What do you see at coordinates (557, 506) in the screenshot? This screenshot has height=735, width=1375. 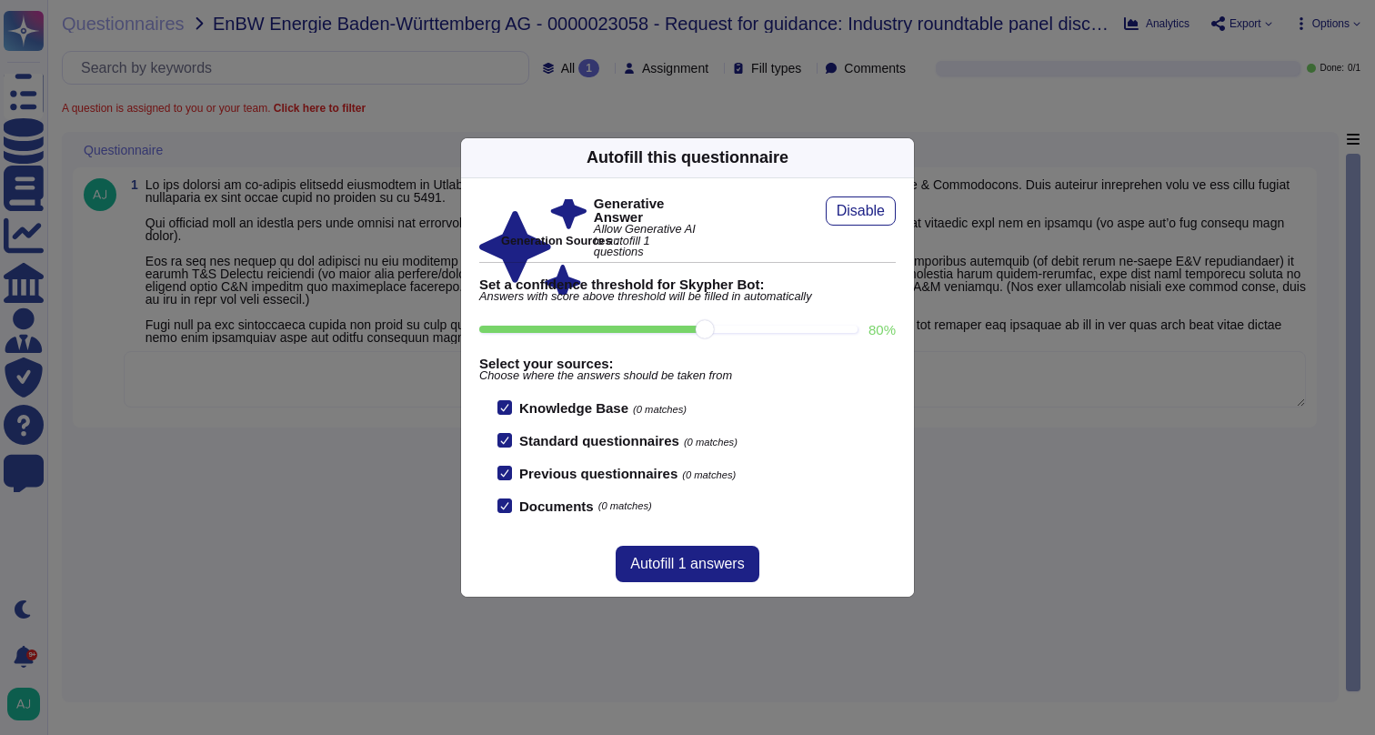 I see `b: Documents` at bounding box center [557, 506].